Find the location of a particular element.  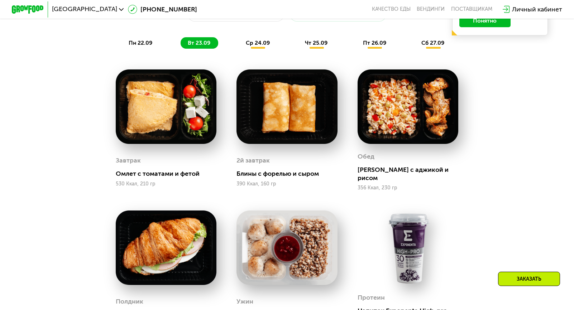

div: 530 Ккал, 210 гр is located at coordinates (166, 184).